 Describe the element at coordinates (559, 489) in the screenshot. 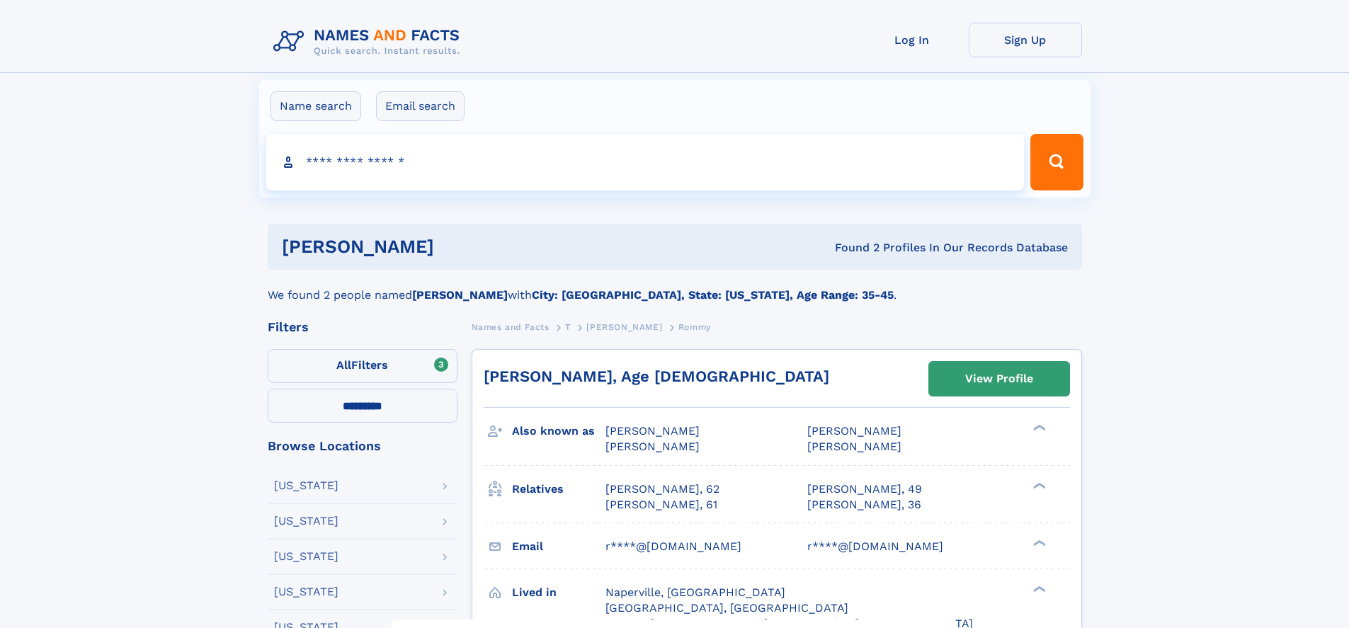

I see `h3: Relatives` at that location.